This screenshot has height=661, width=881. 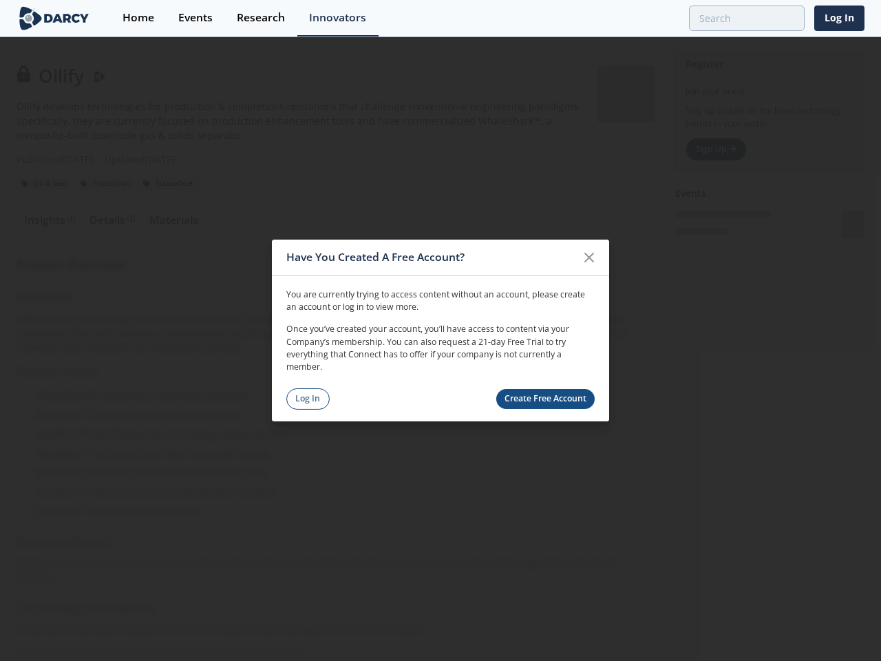 What do you see at coordinates (261, 18) in the screenshot?
I see `div: Research` at bounding box center [261, 18].